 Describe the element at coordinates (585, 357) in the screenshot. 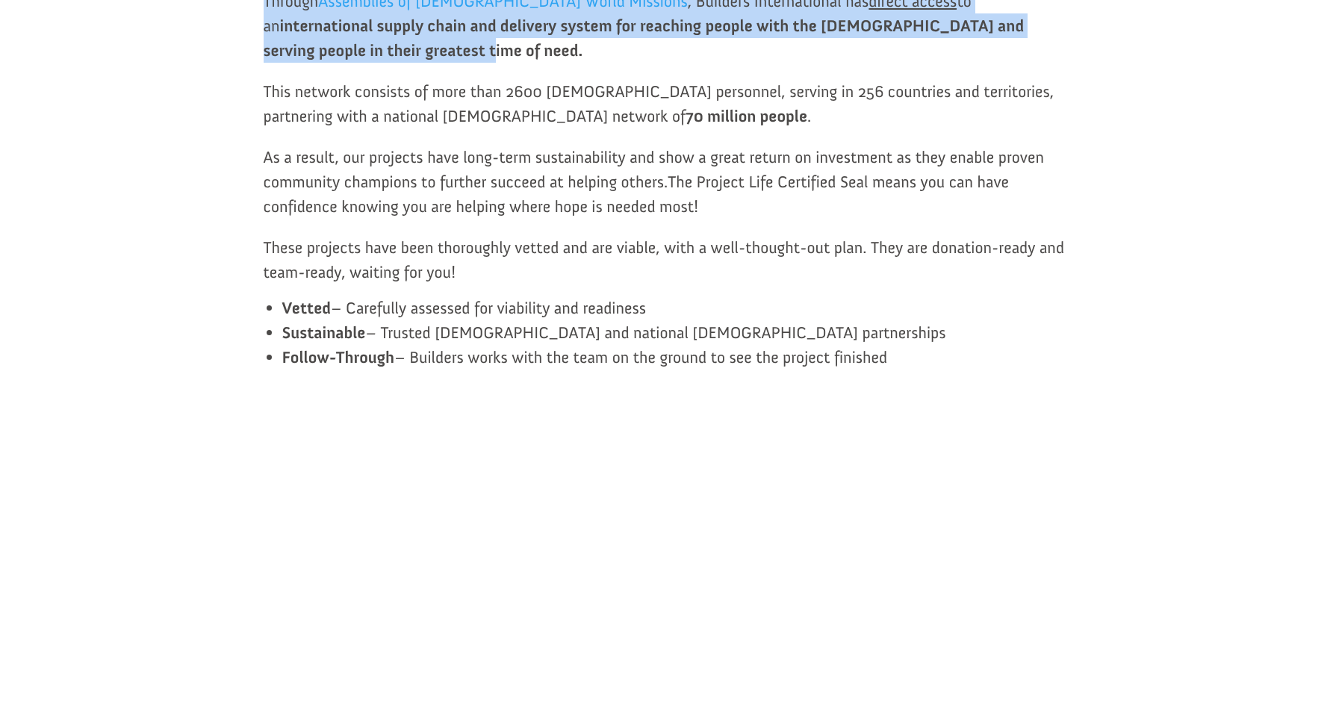

I see `span: – Builders works with the team on the ground to see the project finished` at that location.